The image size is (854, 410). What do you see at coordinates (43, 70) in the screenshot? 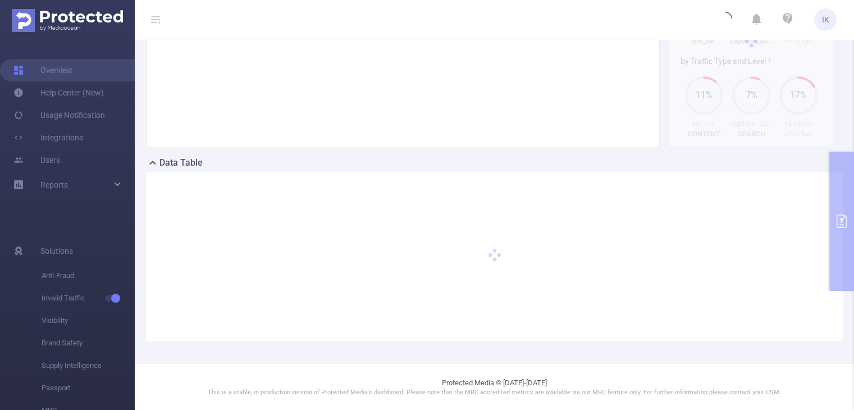
I see `a: Overview` at bounding box center [43, 70].